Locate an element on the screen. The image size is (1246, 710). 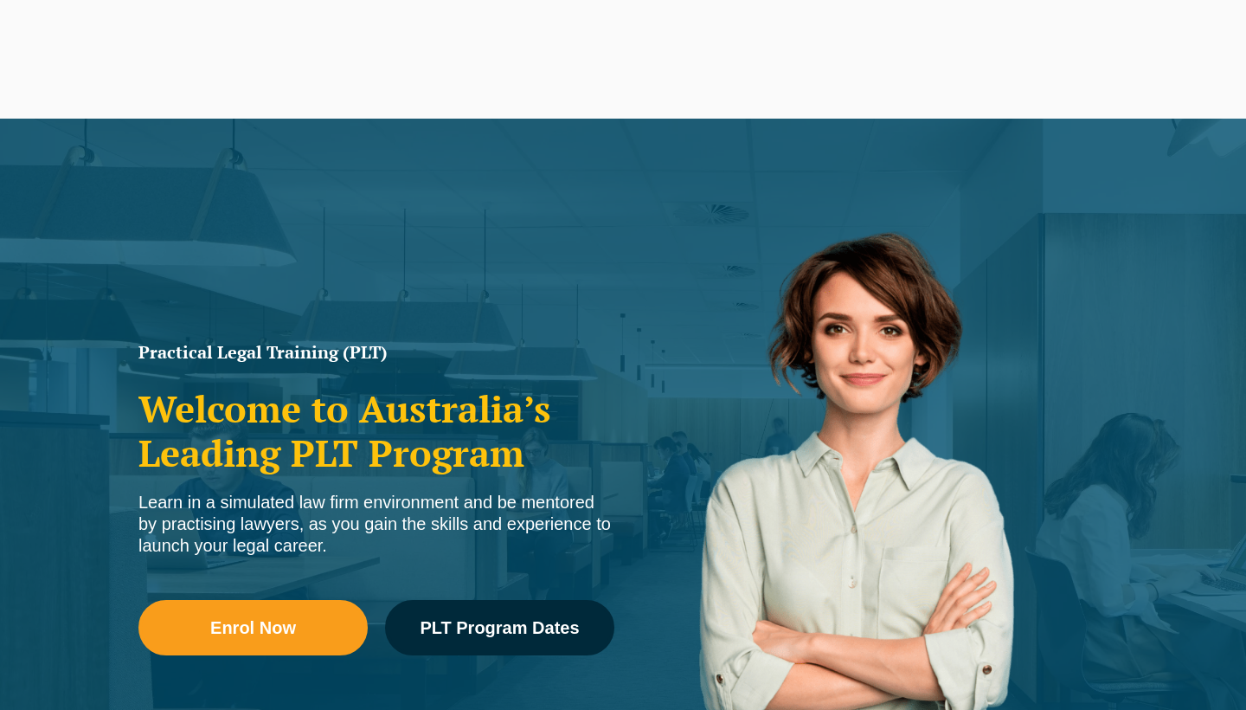
h1: Practical Legal Training (PLT) is located at coordinates (376, 352).